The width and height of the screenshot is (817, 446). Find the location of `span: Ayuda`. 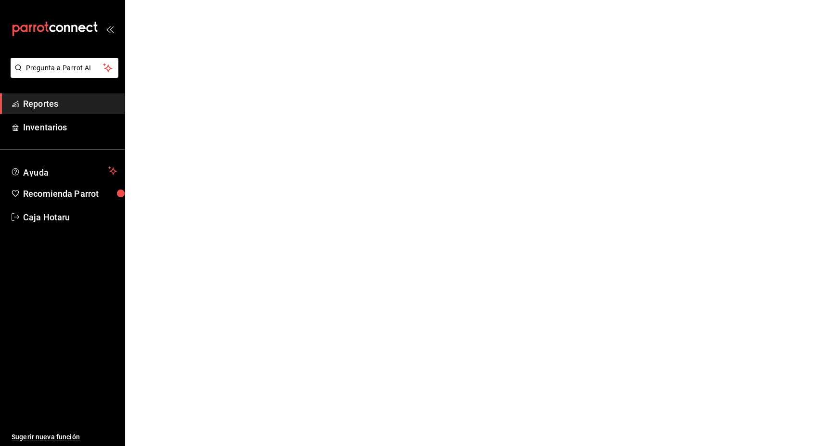

span: Ayuda is located at coordinates (64, 171).